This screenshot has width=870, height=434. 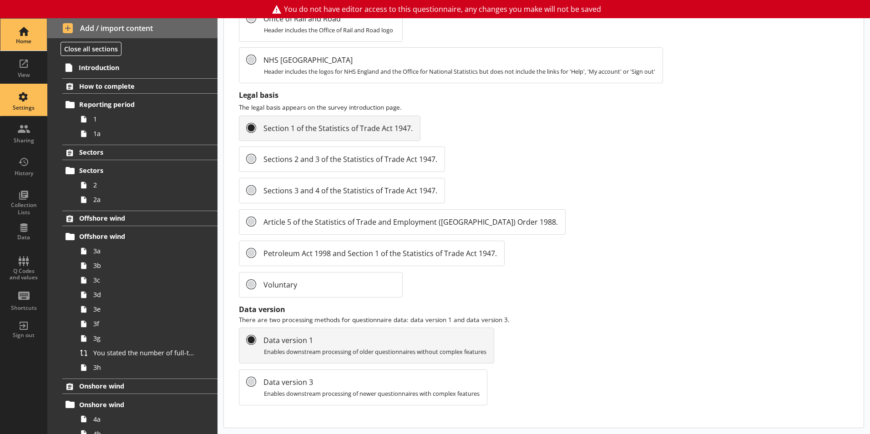 I want to click on div: Shortcuts, so click(x=24, y=308).